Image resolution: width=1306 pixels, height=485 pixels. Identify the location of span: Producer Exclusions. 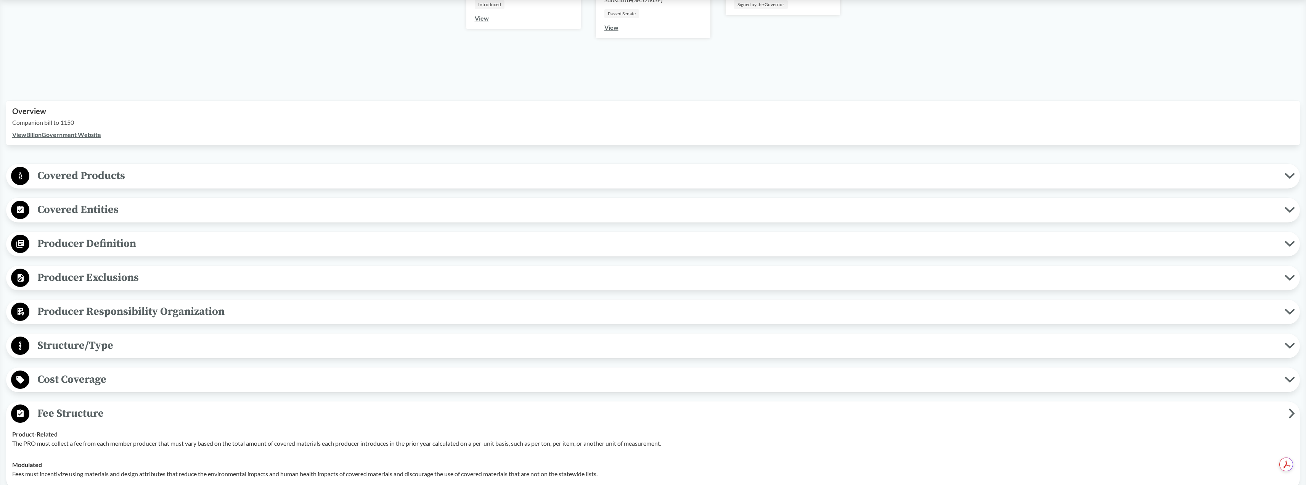
(657, 277).